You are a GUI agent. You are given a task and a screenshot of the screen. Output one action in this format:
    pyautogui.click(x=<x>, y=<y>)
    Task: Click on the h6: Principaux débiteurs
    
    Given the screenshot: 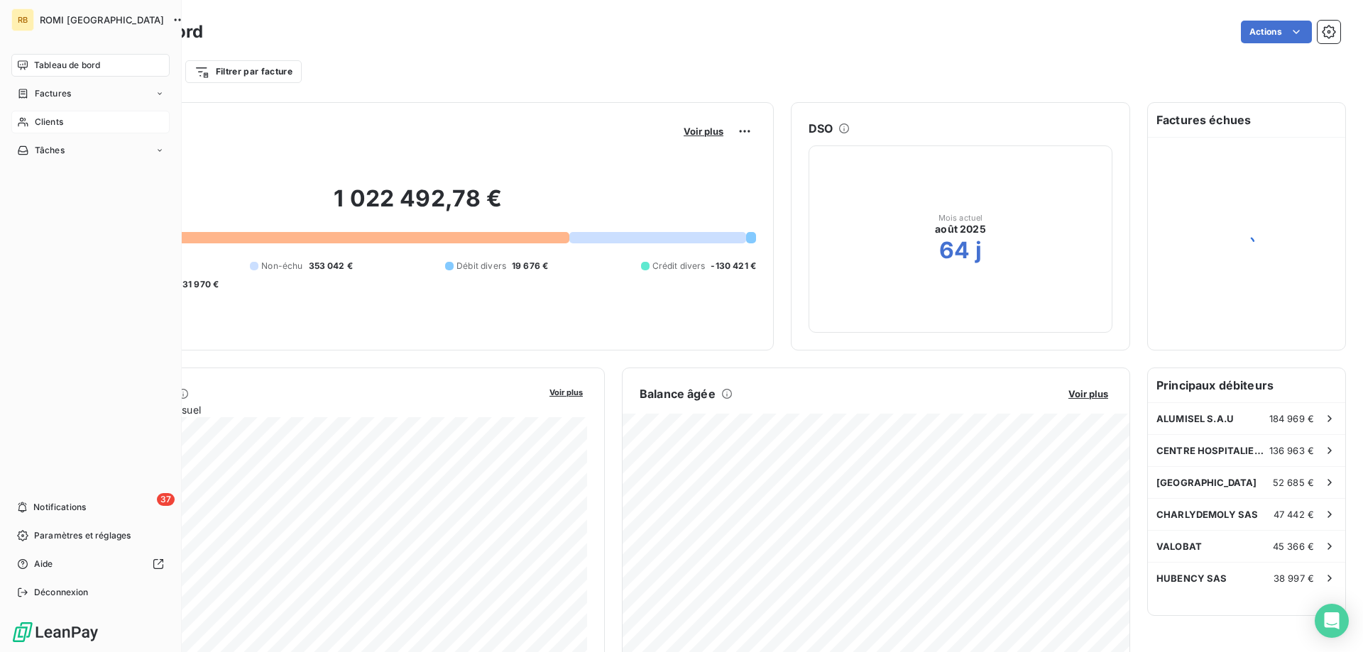 What is the action you would take?
    pyautogui.click(x=1246, y=385)
    